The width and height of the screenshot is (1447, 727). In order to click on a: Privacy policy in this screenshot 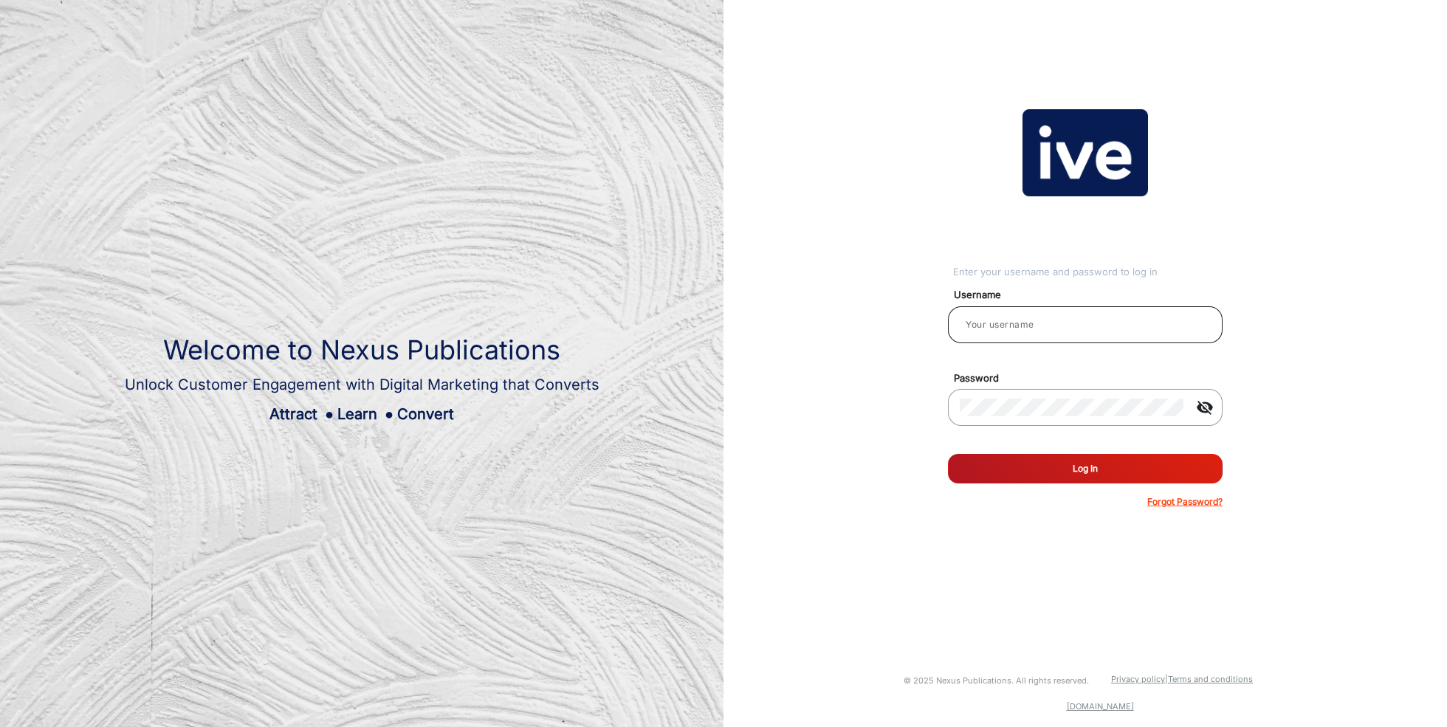, I will do `click(1138, 679)`.